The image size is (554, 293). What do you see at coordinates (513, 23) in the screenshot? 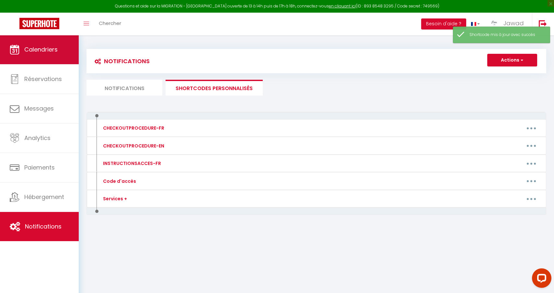
I see `span: Jawad` at bounding box center [513, 23].